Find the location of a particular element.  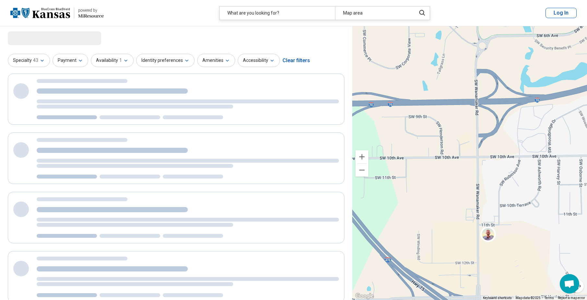

div: What are you looking for? is located at coordinates (277, 13).